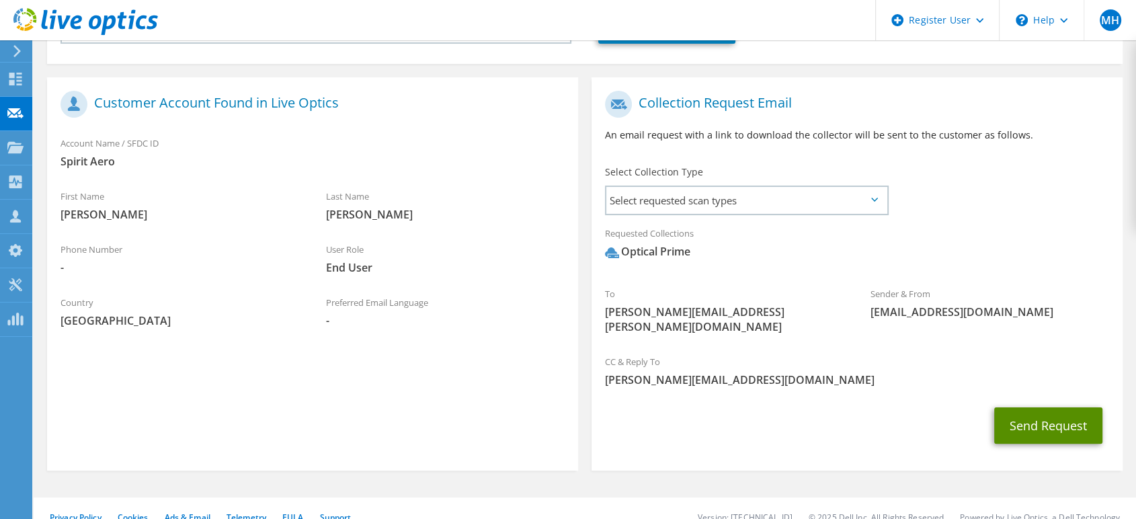  I want to click on span: Spirit Aero, so click(312, 161).